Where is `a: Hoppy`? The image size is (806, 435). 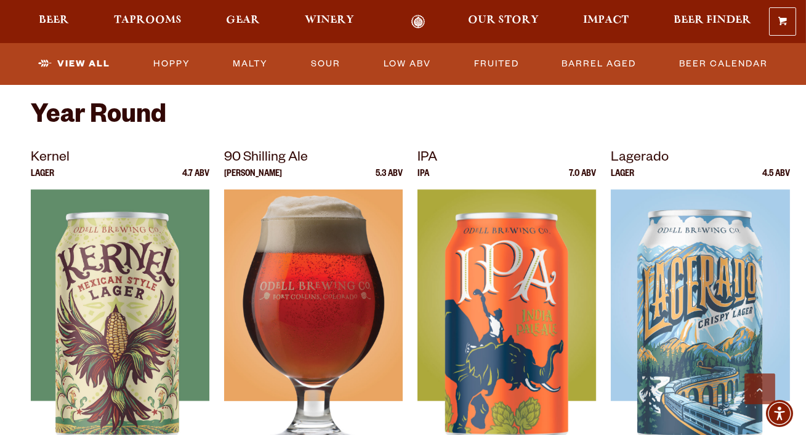
a: Hoppy is located at coordinates (172, 64).